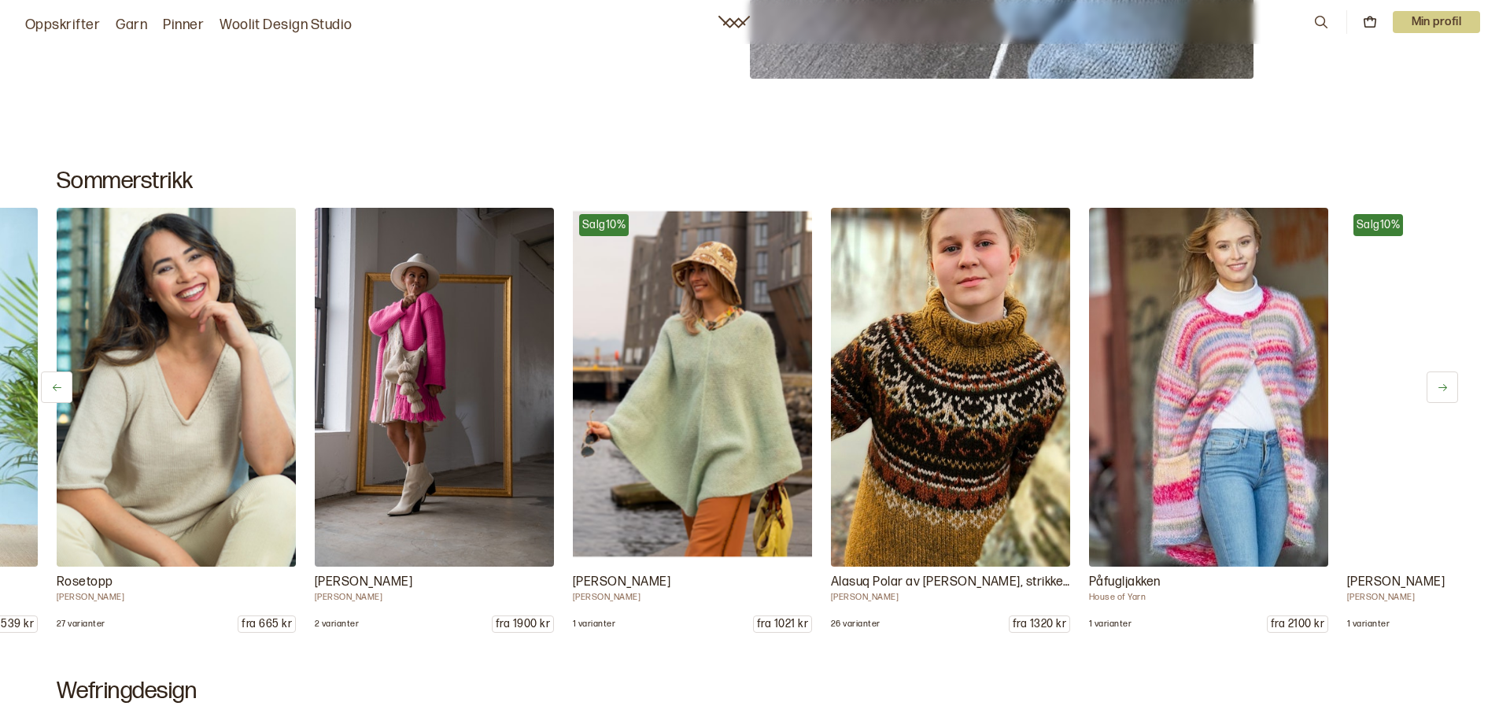 This screenshot has height=717, width=1499. What do you see at coordinates (434, 420) in the screenshot?
I see `a: Ane Kydland Thomassen DG 443-05B Strikkes i Merino 22 som består av 100 % ekstra fin merinoull Hv...` at bounding box center [434, 420].